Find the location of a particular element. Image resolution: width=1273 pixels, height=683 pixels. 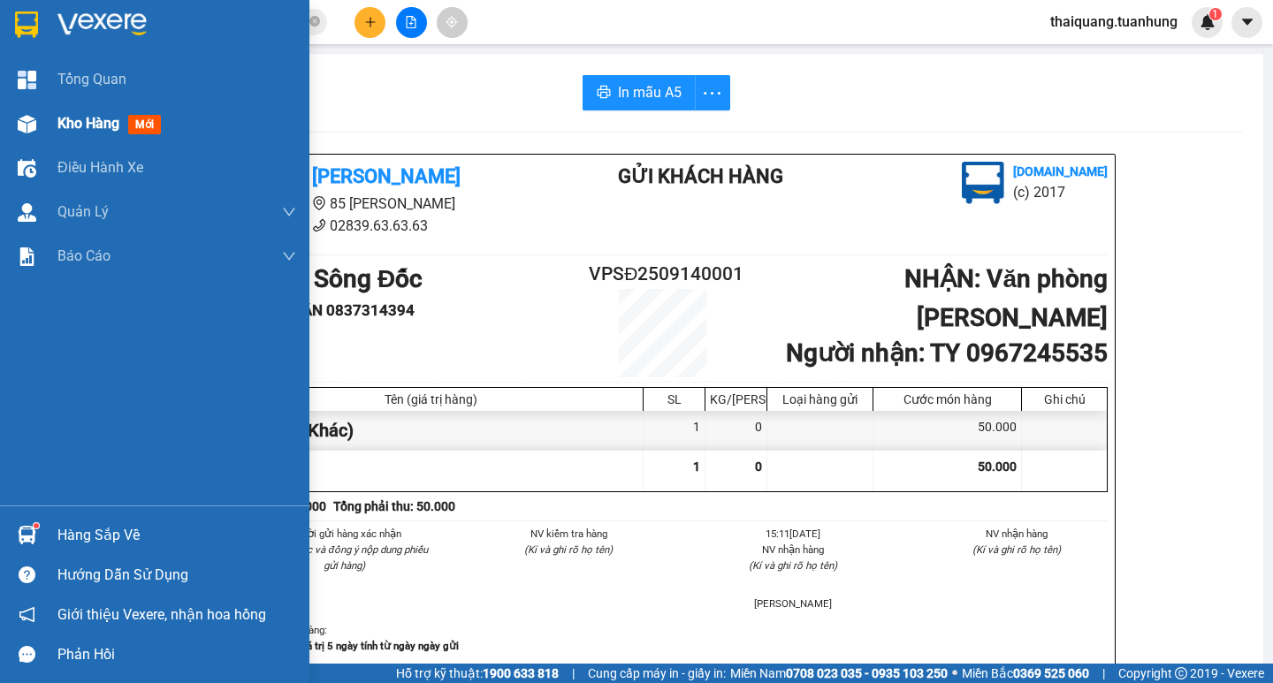

button: aim is located at coordinates (452, 22).